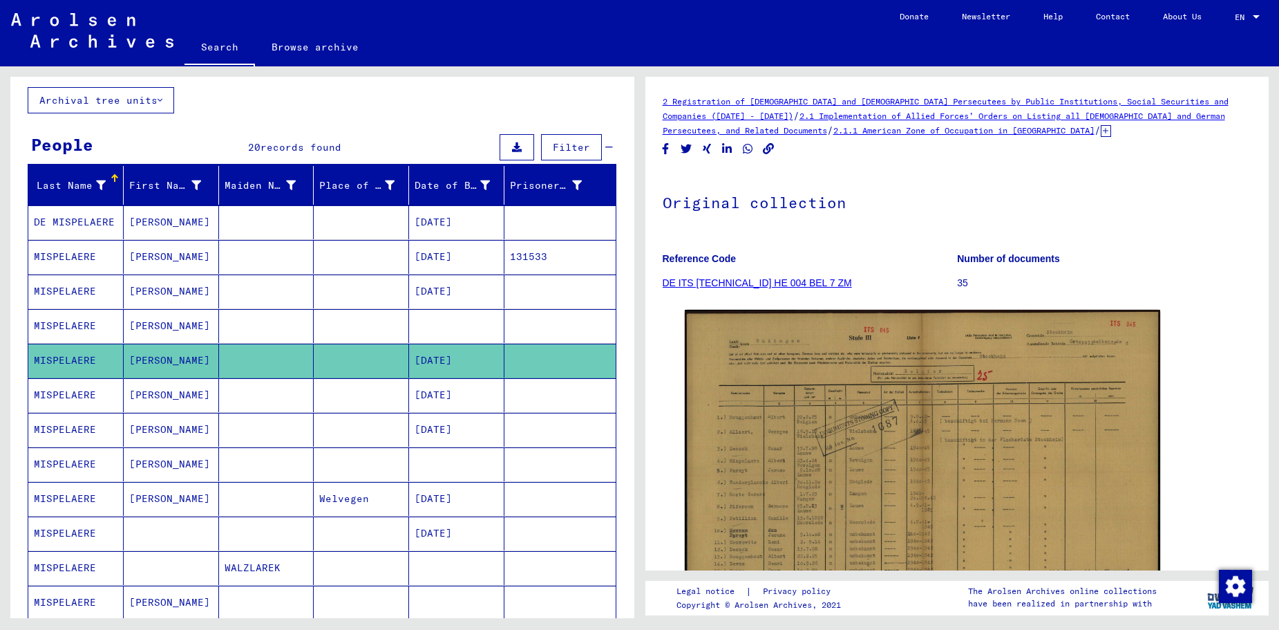  What do you see at coordinates (748, 149) in the screenshot?
I see `button: Share on WhatsApp` at bounding box center [748, 149].